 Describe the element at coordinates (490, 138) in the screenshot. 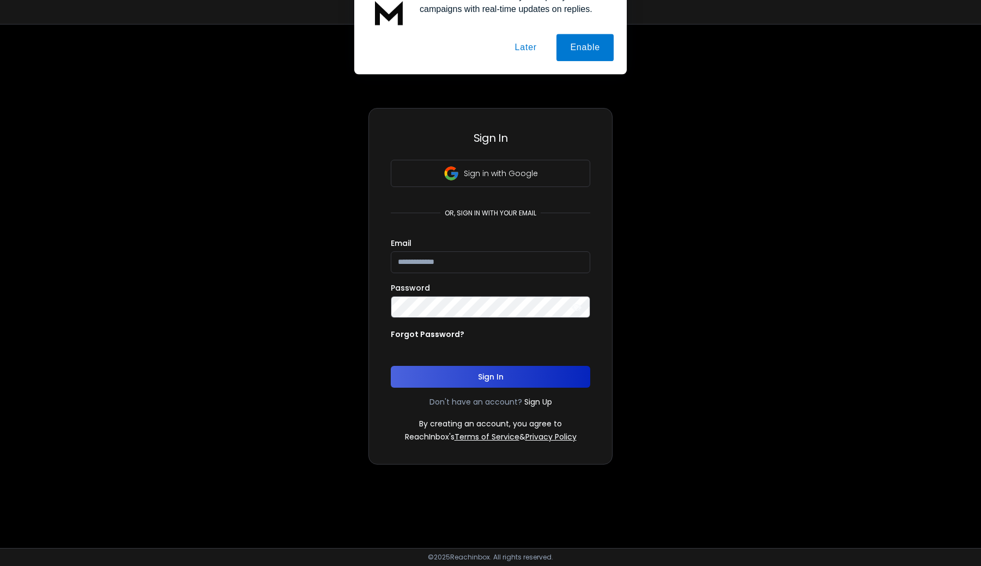

I see `h3: Sign In` at that location.